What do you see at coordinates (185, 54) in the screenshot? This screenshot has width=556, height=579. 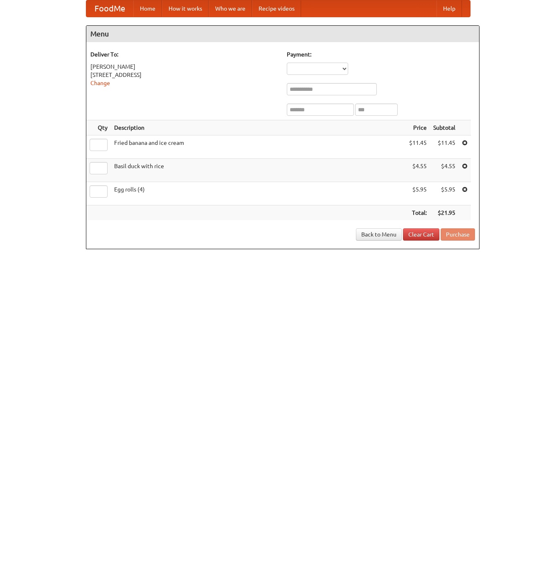 I see `h5: Deliver To:` at bounding box center [185, 54].